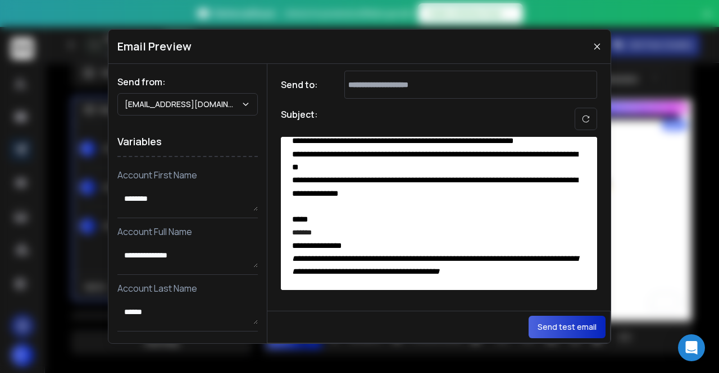  What do you see at coordinates (188, 289) in the screenshot?
I see `p: Account Last Name` at bounding box center [188, 289].